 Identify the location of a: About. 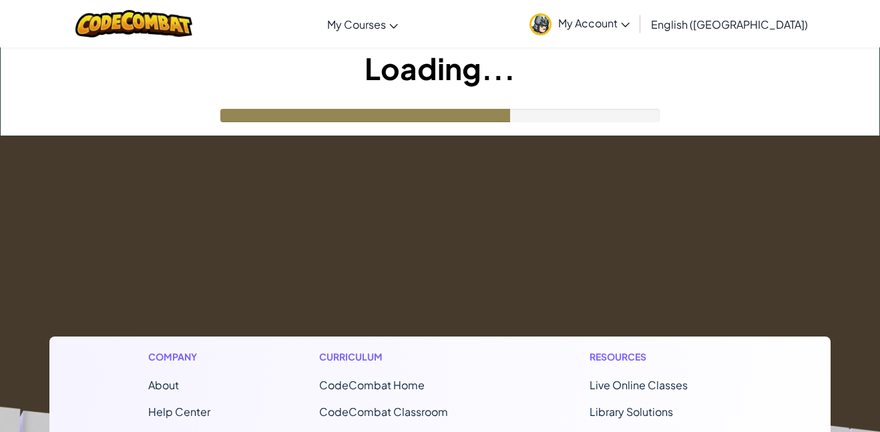
(164, 385).